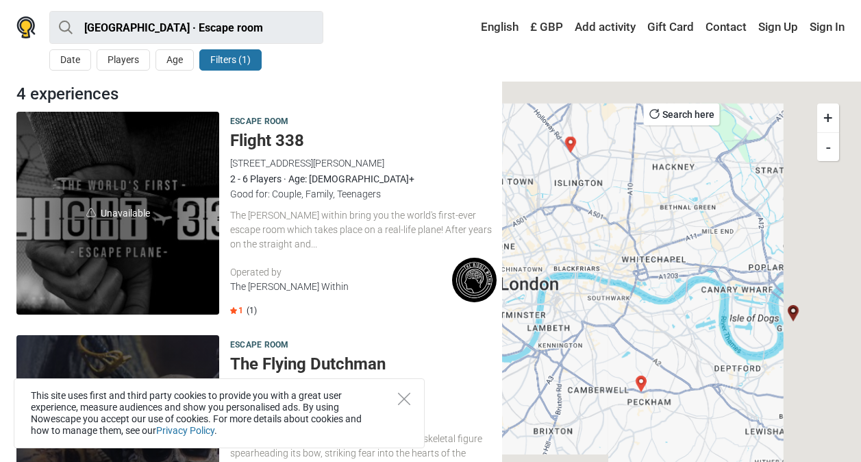 The image size is (861, 462). Describe the element at coordinates (363, 194) in the screenshot. I see `div: Good for: Couple, Family, Teenagers` at that location.